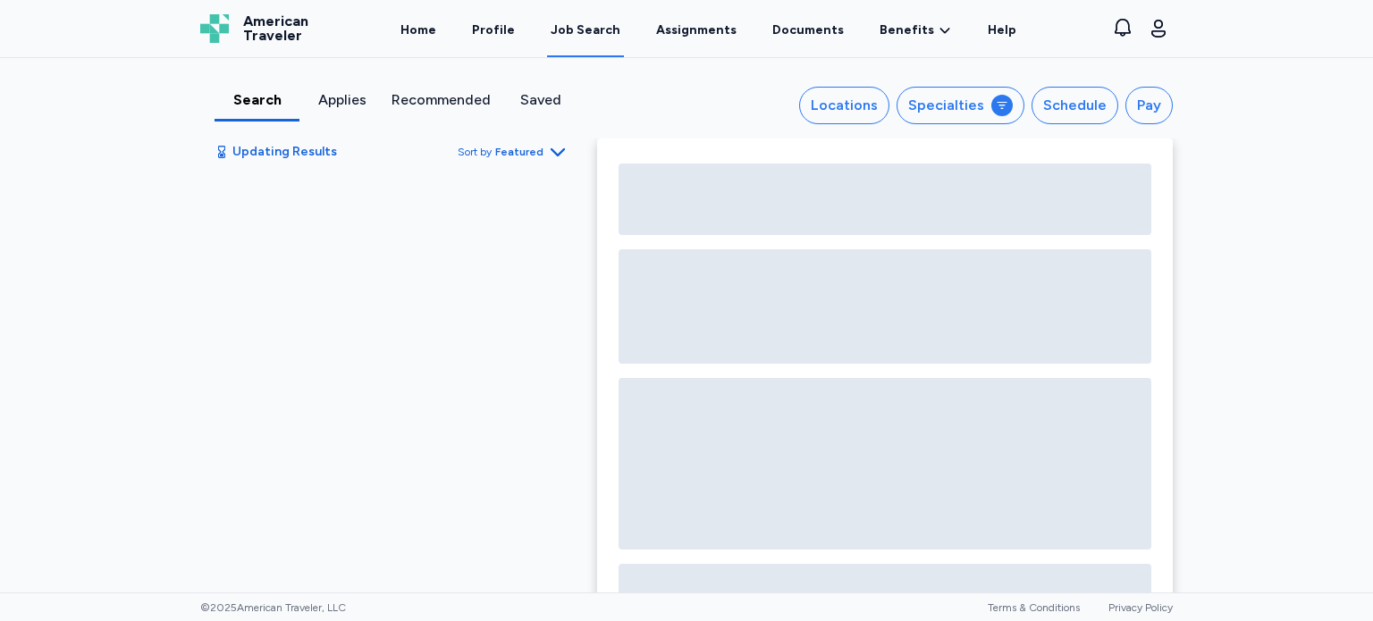 The image size is (1373, 621). What do you see at coordinates (519, 152) in the screenshot?
I see `span: Featured` at bounding box center [519, 152].